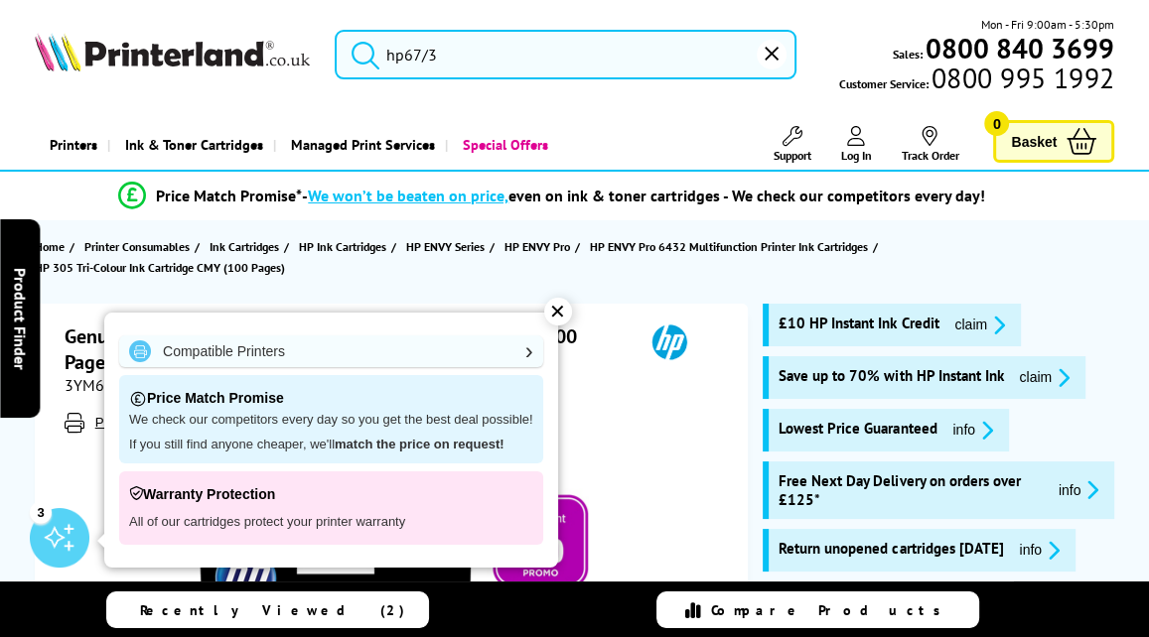 The width and height of the screenshot is (1149, 637). I want to click on span: Mon - Fri 9:00am - 5:30pm, so click(1047, 24).